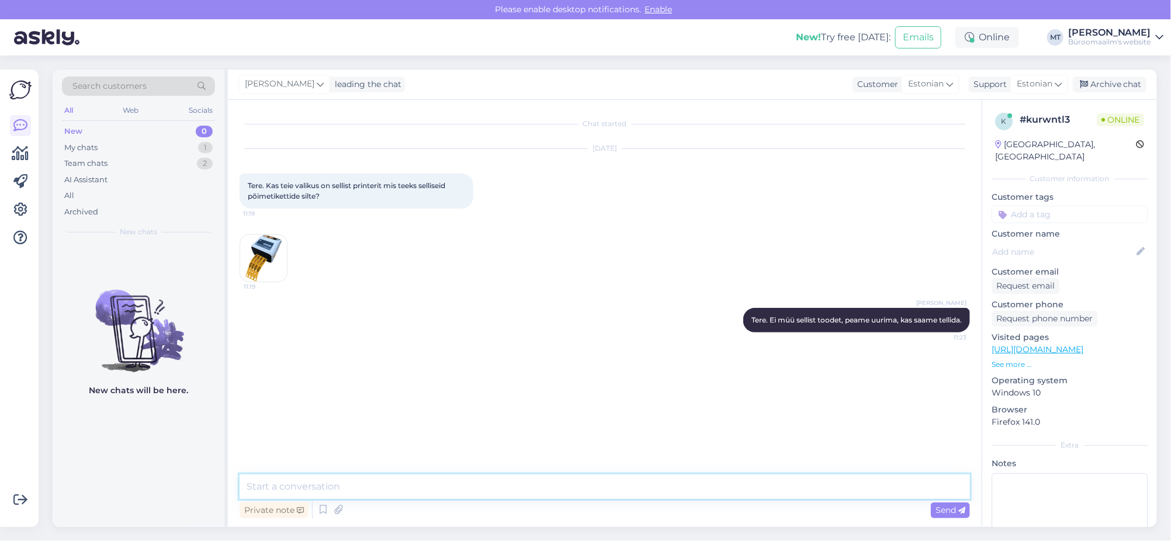 This screenshot has height=541, width=1171. I want to click on div: Socials, so click(200, 110).